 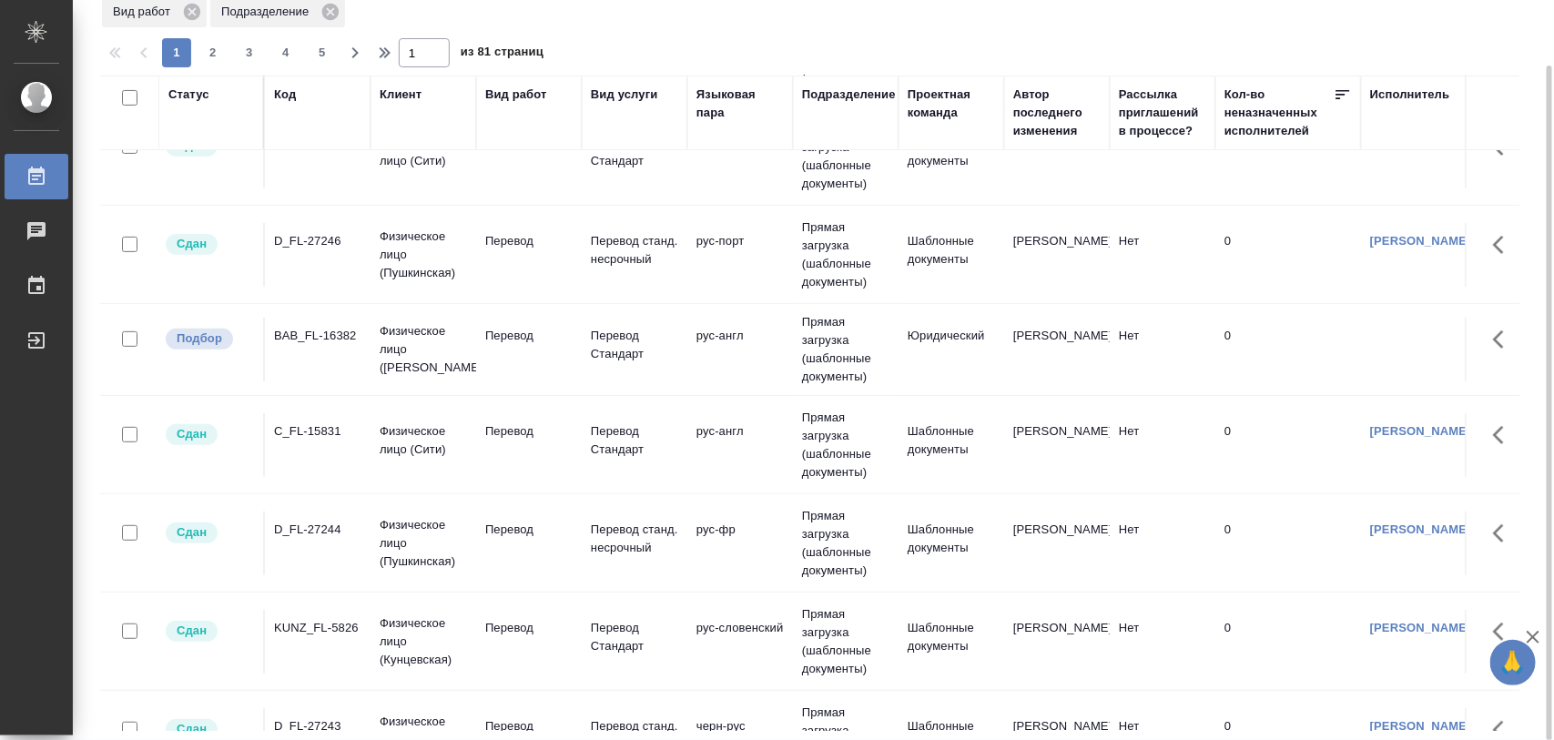 What do you see at coordinates (318, 726) in the screenshot?
I see `div: D_FL-27243` at bounding box center [318, 726].